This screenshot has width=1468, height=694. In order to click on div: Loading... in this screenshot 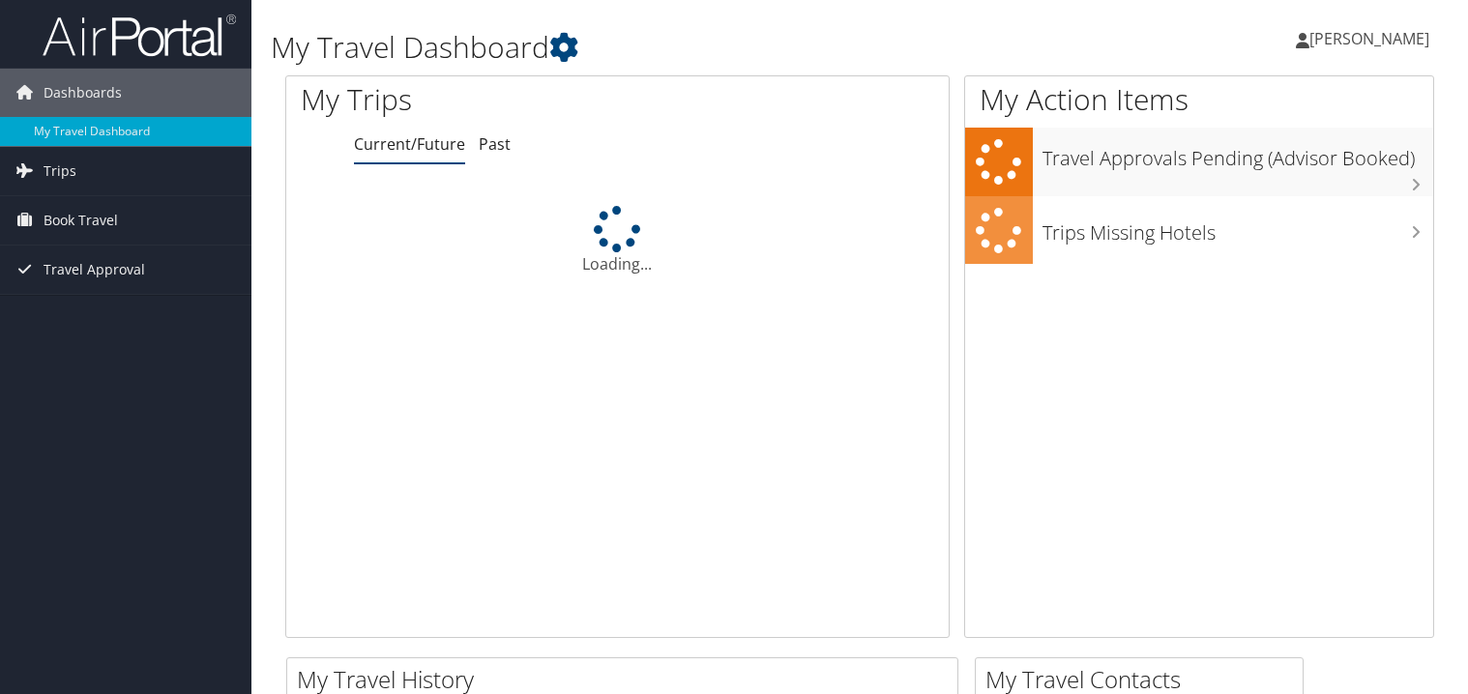, I will do `click(617, 241)`.